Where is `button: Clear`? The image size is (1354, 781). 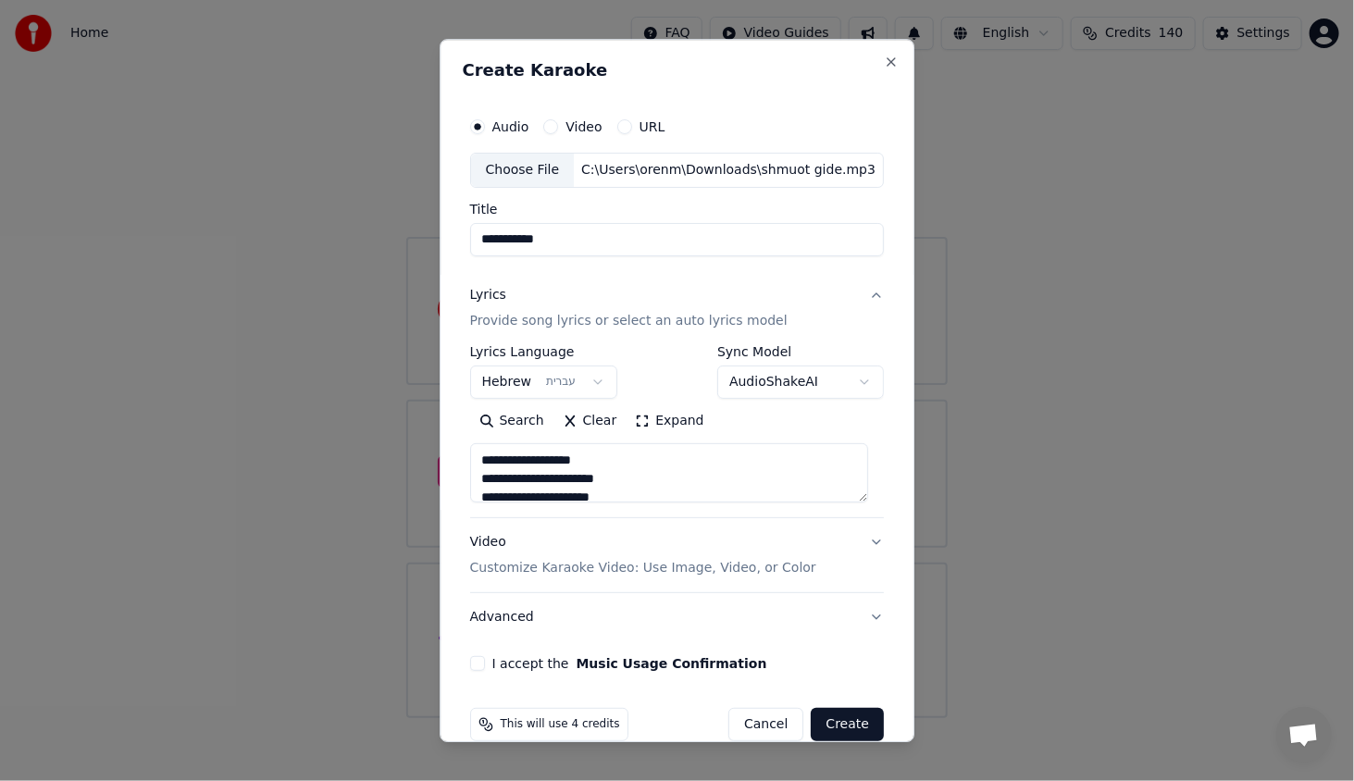
button: Clear is located at coordinates (590, 421).